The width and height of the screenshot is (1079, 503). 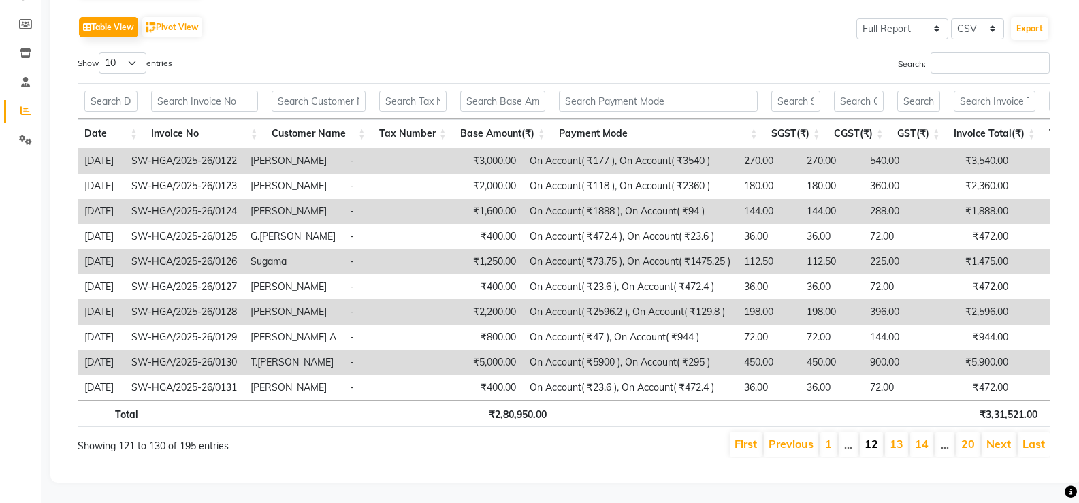 I want to click on input: Search Invoice No, so click(x=204, y=101).